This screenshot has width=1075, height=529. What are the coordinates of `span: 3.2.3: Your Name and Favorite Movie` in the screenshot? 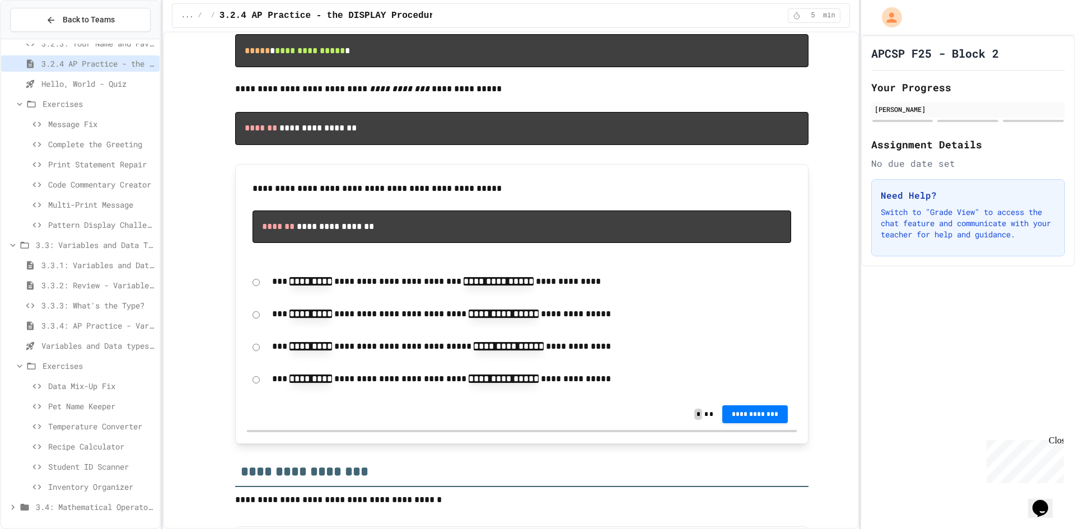 It's located at (98, 43).